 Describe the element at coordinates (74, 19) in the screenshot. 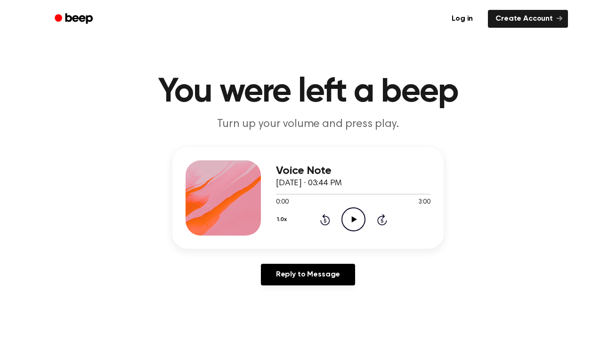

I see `a: Beep` at that location.